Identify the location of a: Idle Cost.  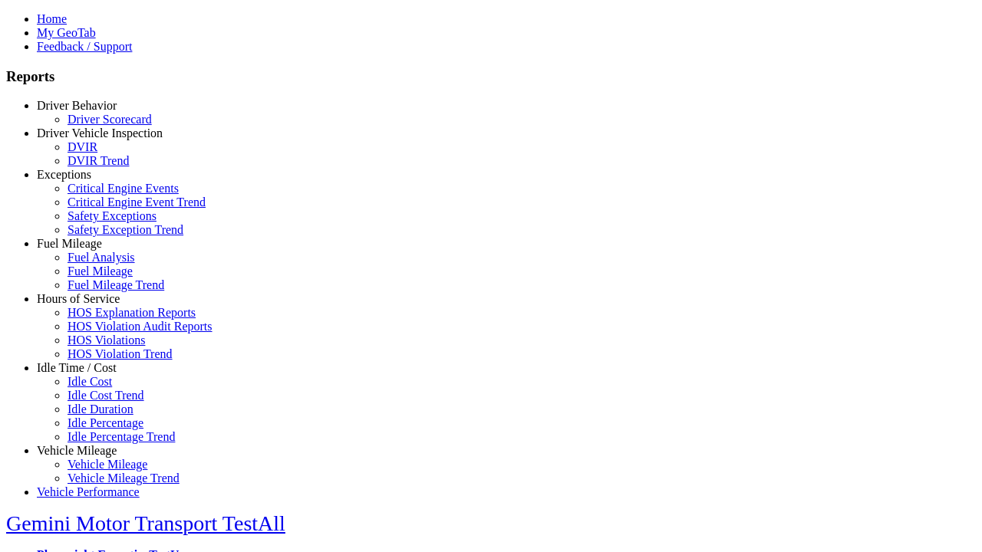
(90, 381).